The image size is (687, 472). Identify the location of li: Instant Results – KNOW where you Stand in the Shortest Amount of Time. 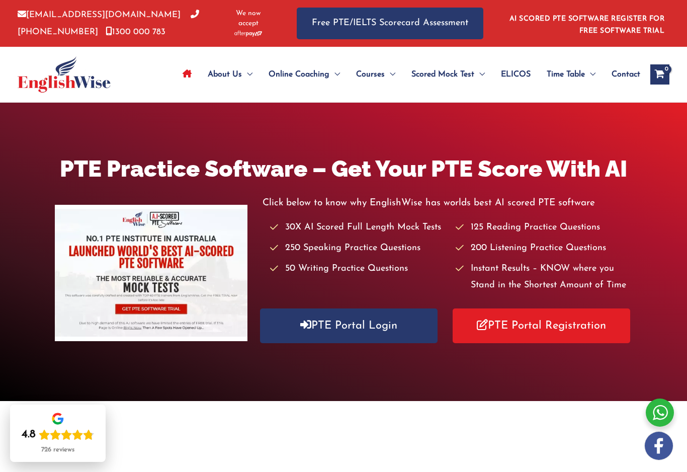
(544, 277).